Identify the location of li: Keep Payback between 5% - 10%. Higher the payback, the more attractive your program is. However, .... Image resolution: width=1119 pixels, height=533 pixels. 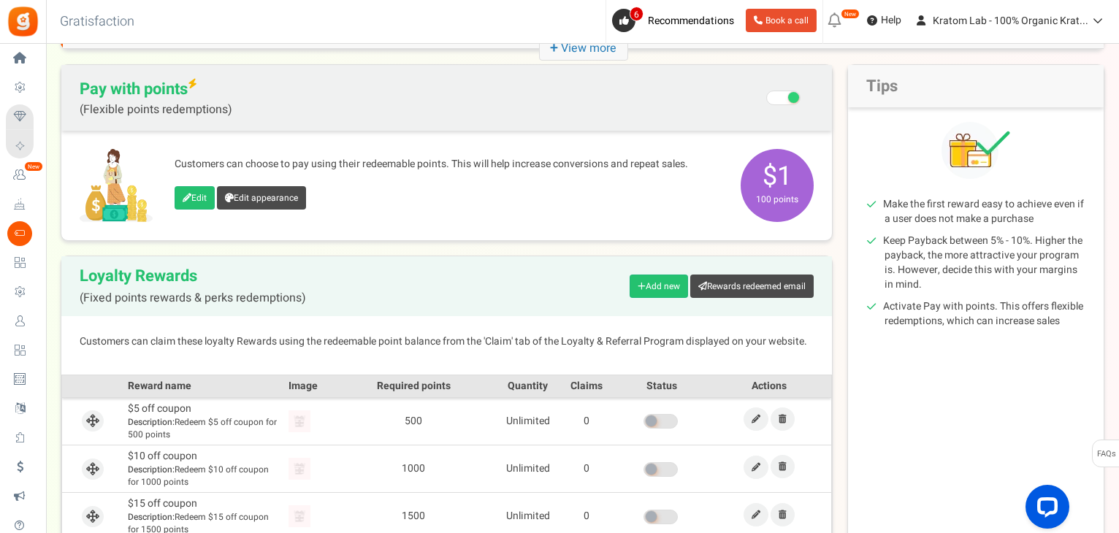
(985, 263).